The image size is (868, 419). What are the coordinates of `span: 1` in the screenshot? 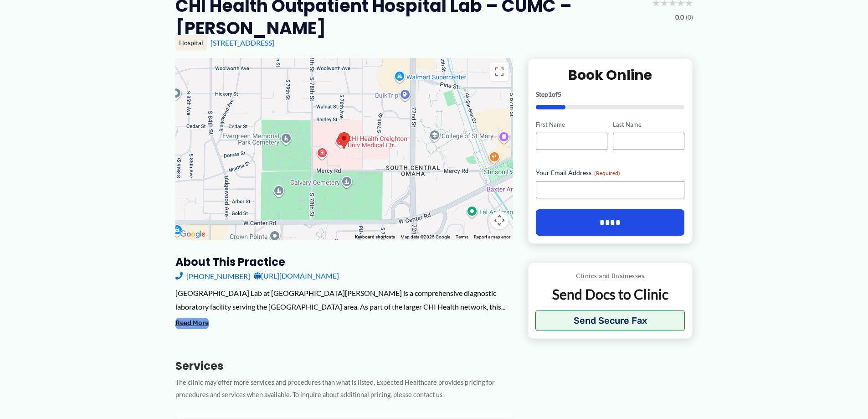 It's located at (550, 94).